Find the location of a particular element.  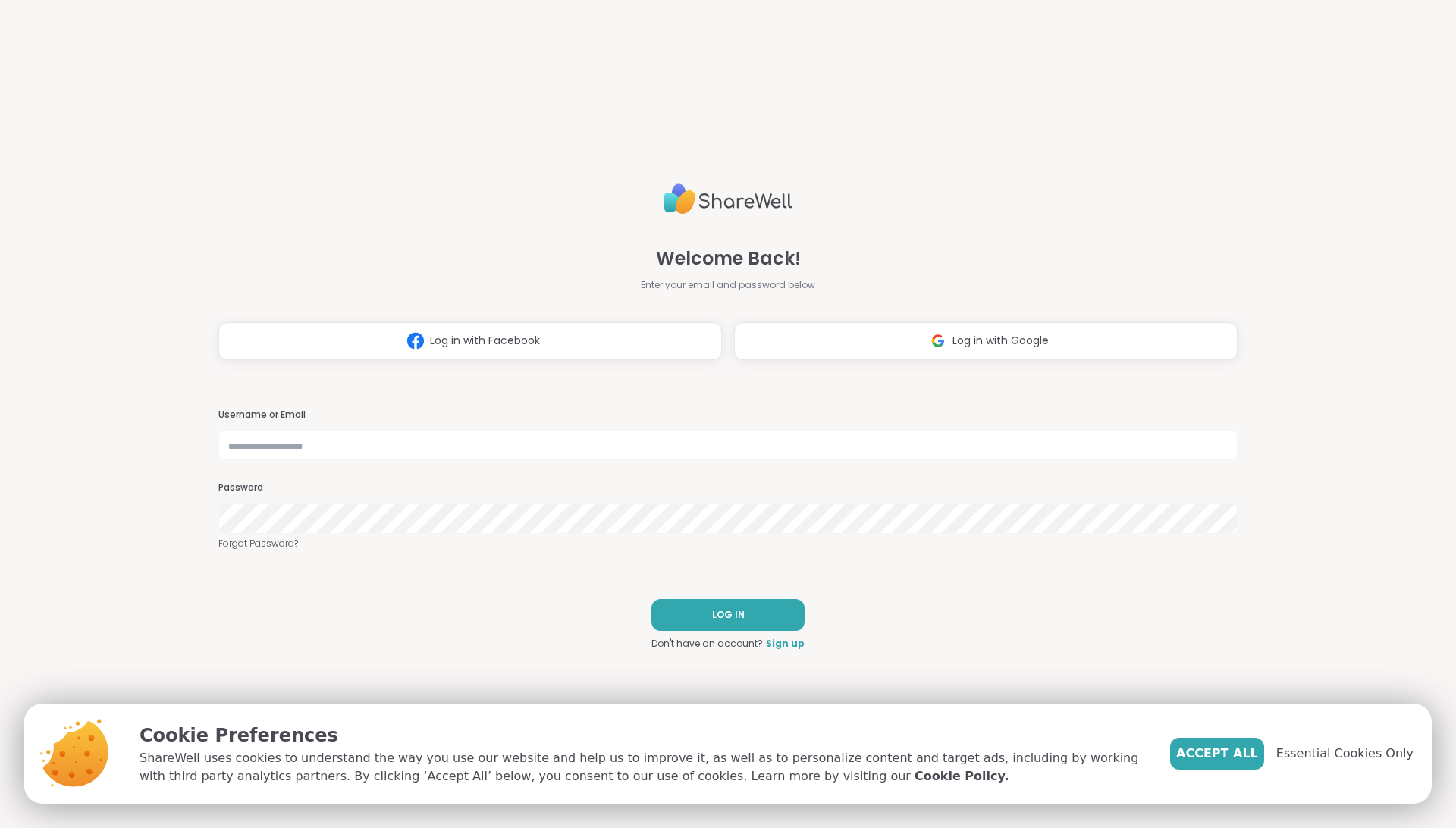

img: ShareWell Logo is located at coordinates (728, 199).